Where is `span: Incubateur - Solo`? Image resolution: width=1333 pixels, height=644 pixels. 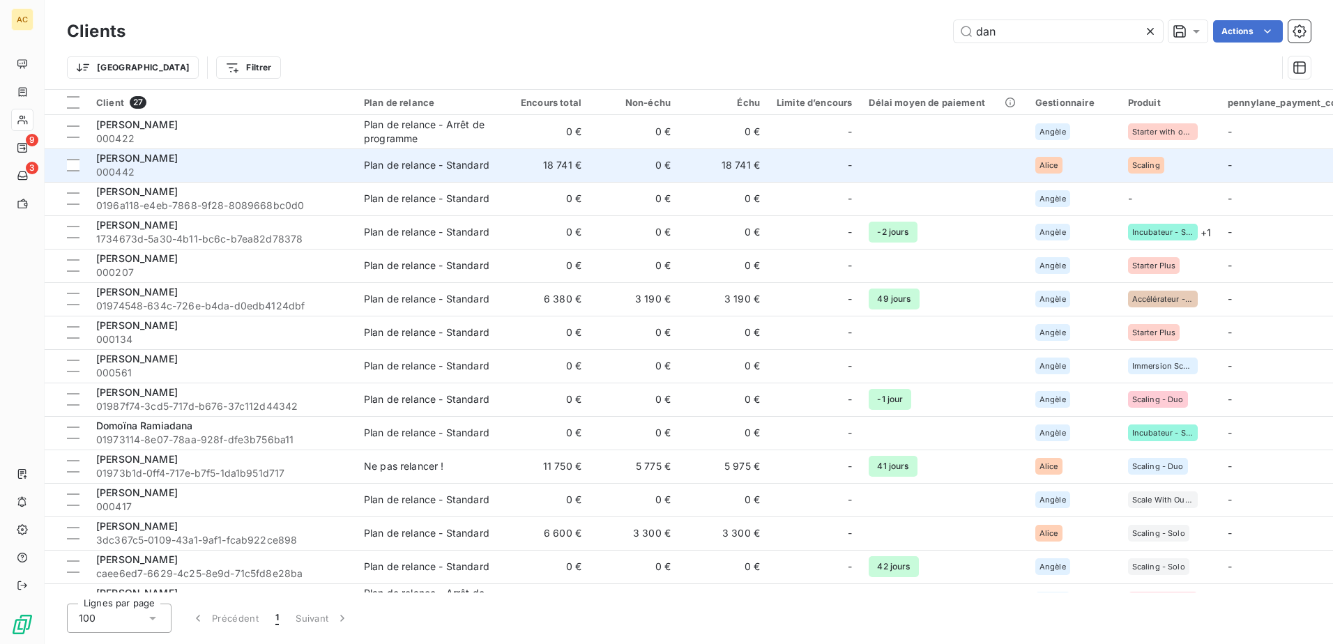 span: Incubateur - Solo is located at coordinates (1163, 433).